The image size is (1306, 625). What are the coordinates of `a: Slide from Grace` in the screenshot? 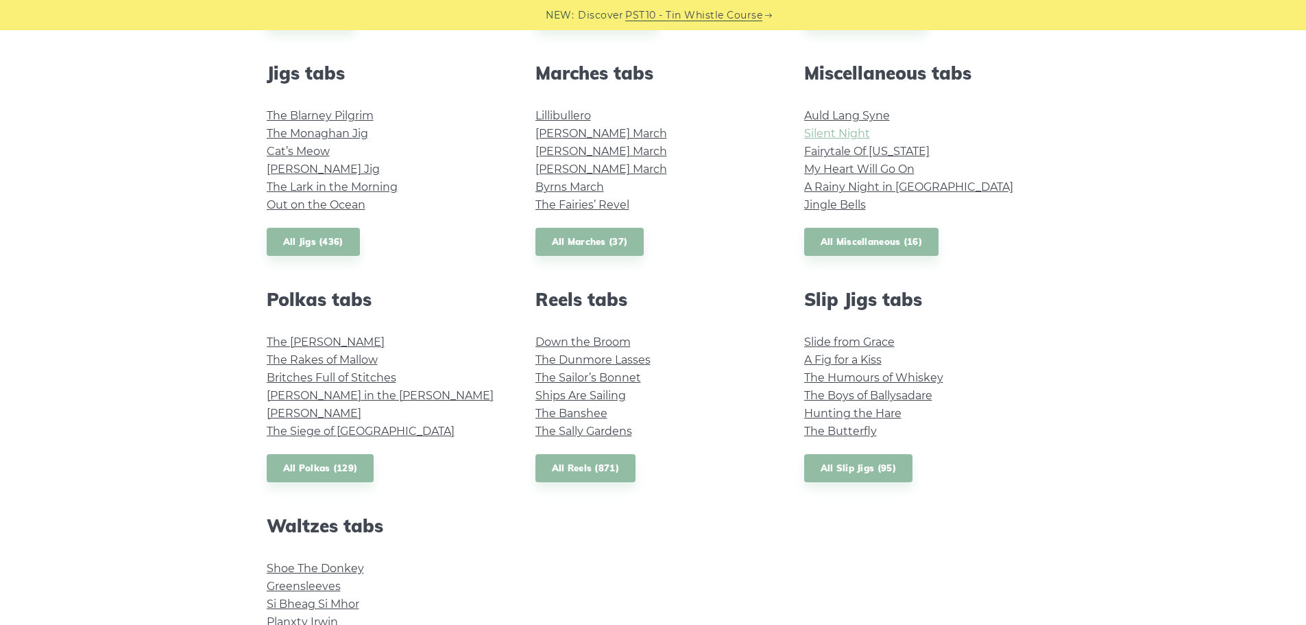 It's located at (850, 342).